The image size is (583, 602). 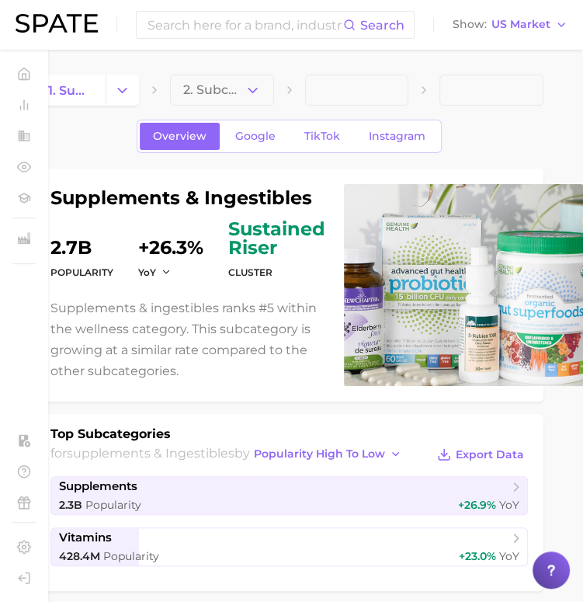 I want to click on a: TikTok, so click(x=322, y=136).